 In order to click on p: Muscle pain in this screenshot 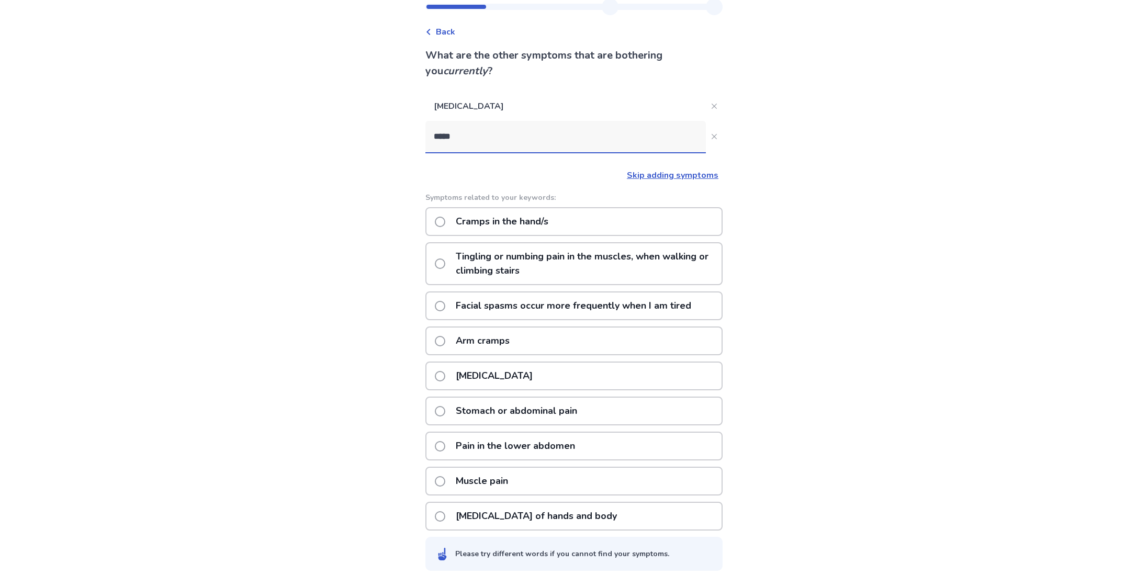, I will do `click(482, 481)`.